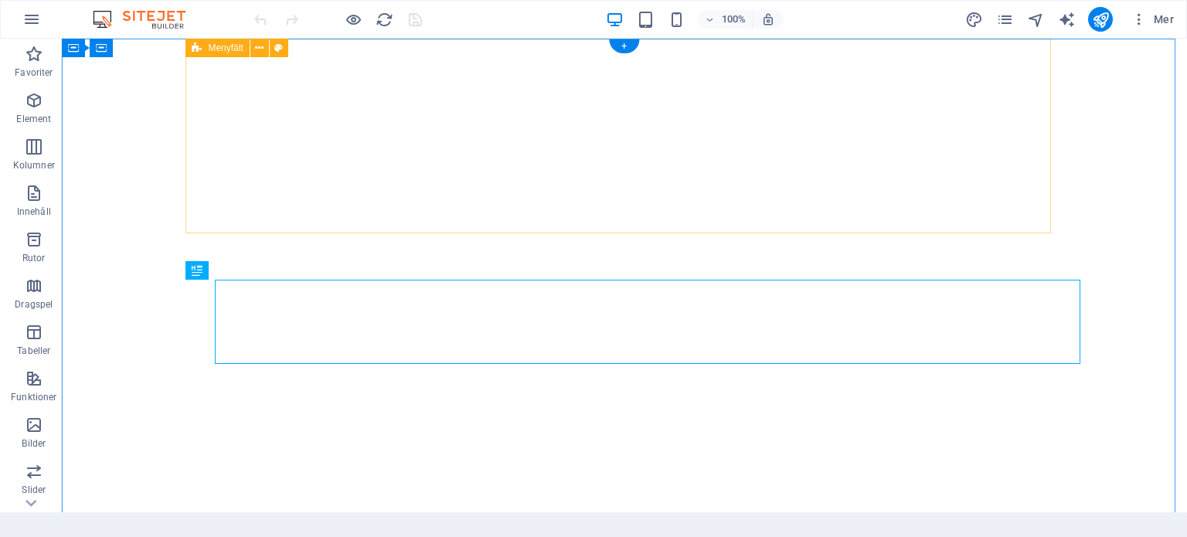  Describe the element at coordinates (33, 444) in the screenshot. I see `p: Bilder` at that location.